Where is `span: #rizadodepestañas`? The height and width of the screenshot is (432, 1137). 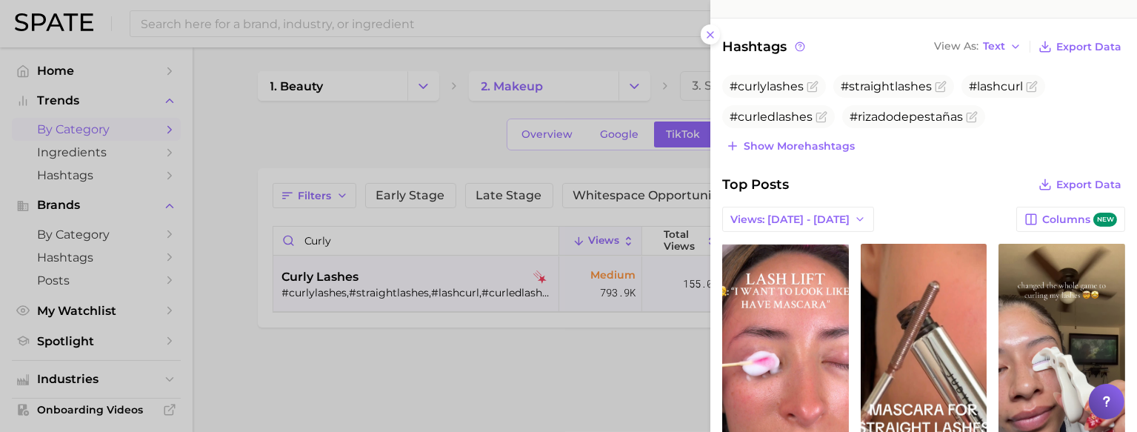
span: #rizadodepestañas is located at coordinates (906, 116).